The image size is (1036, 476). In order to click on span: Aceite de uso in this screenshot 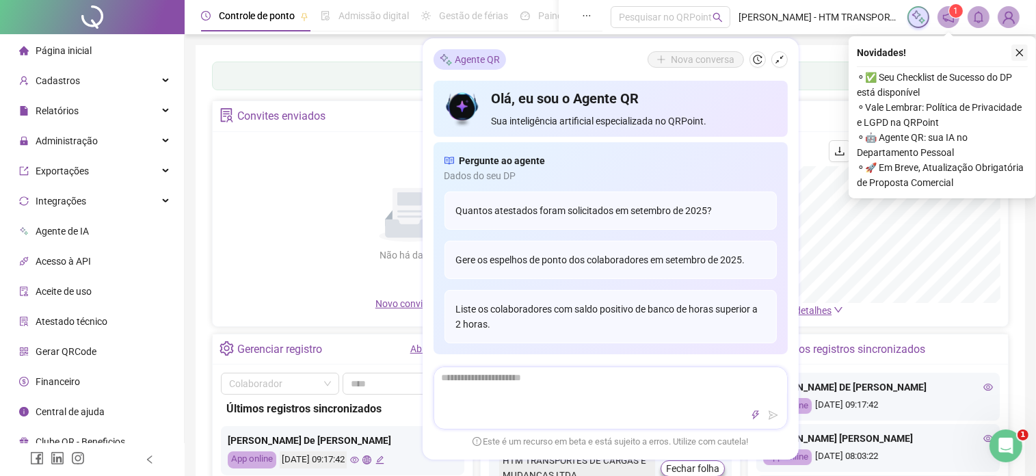, I will do `click(64, 291)`.